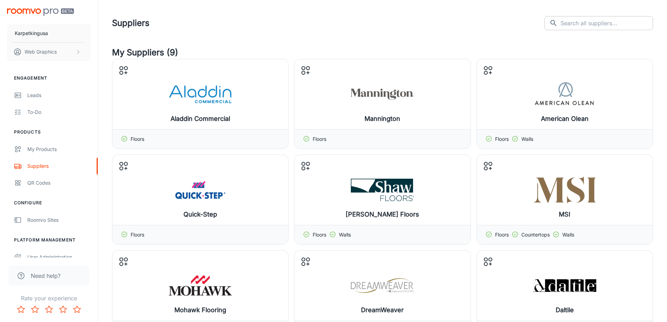 This screenshot has height=322, width=667. What do you see at coordinates (49, 309) in the screenshot?
I see `button: Rate 3 star` at bounding box center [49, 309].